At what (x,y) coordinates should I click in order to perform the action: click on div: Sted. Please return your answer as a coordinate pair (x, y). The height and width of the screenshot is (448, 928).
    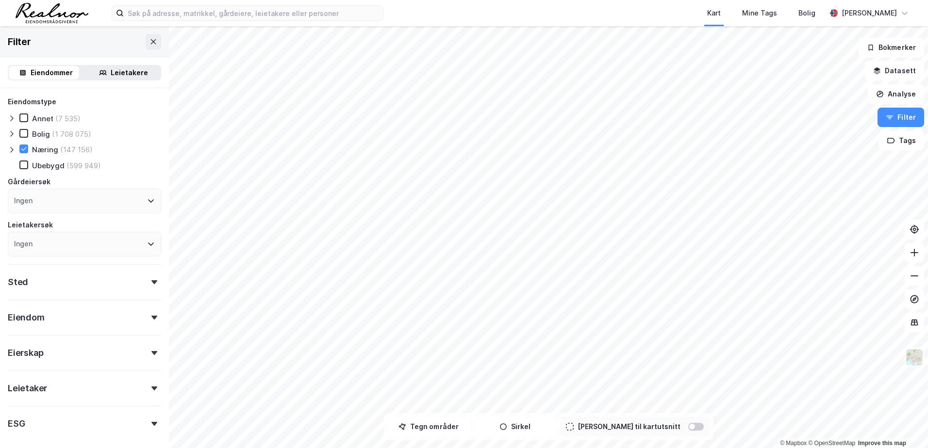
    Looking at the image, I should click on (18, 282).